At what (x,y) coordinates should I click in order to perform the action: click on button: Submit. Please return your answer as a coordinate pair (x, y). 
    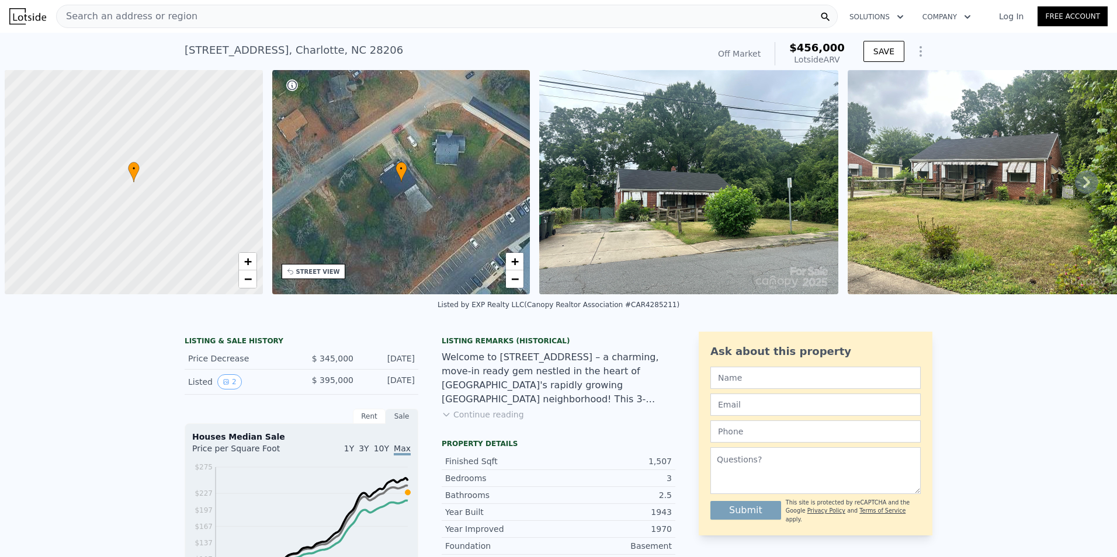
    Looking at the image, I should click on (746, 511).